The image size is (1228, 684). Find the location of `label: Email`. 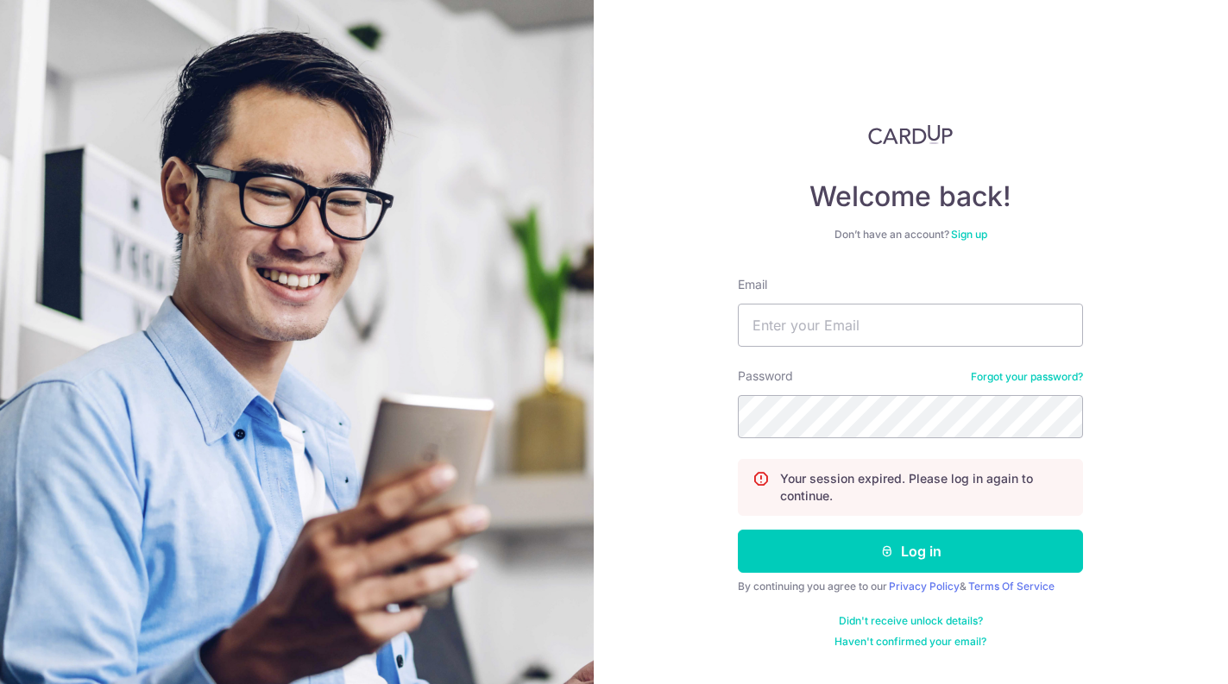

label: Email is located at coordinates (753, 285).